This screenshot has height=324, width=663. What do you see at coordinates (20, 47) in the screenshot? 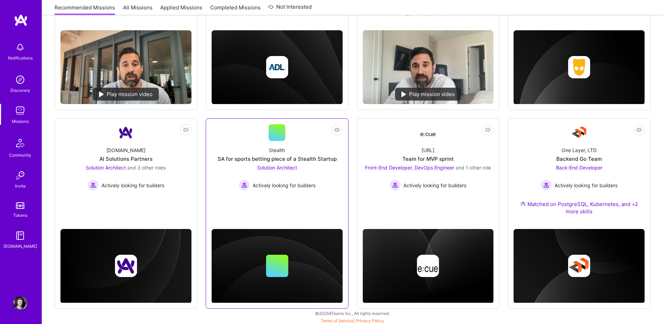
I see `img: bell` at bounding box center [20, 47].